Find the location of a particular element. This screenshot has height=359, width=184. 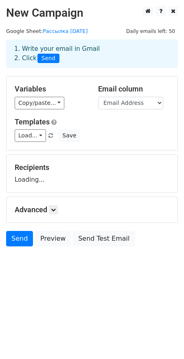

a: Load... is located at coordinates (30, 135).